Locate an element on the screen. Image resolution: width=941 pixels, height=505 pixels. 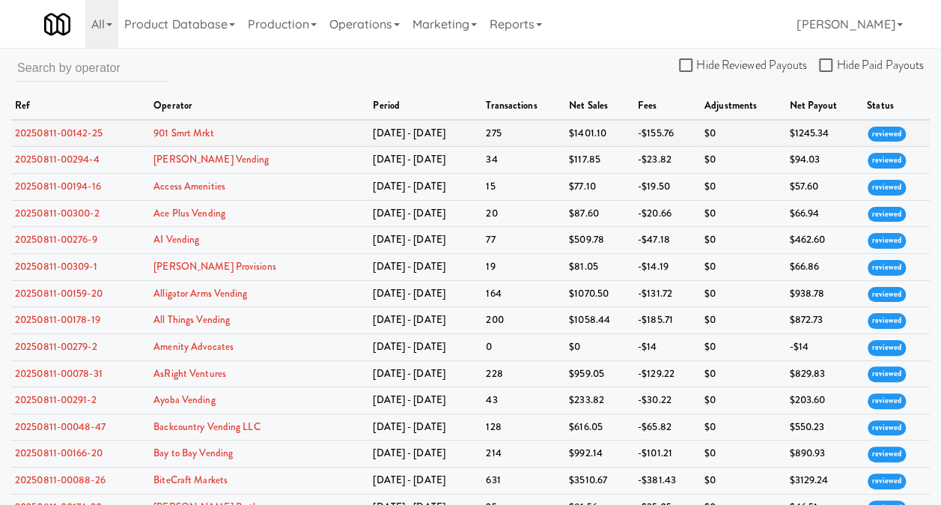
td: -$131.72 is located at coordinates (667, 294).